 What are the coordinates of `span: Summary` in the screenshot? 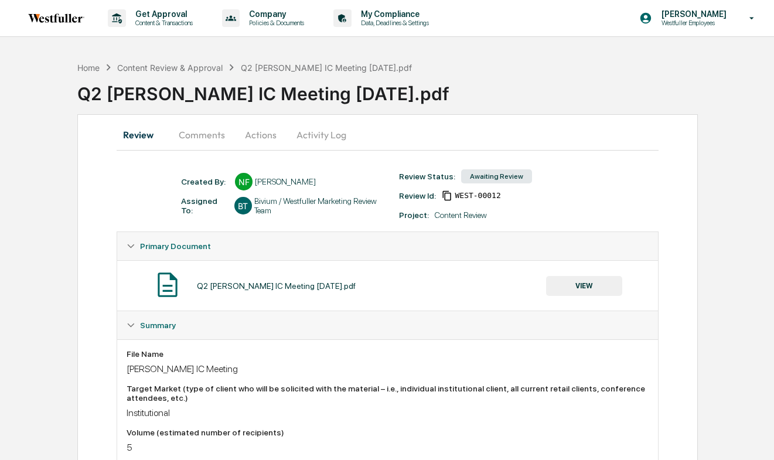 It's located at (158, 325).